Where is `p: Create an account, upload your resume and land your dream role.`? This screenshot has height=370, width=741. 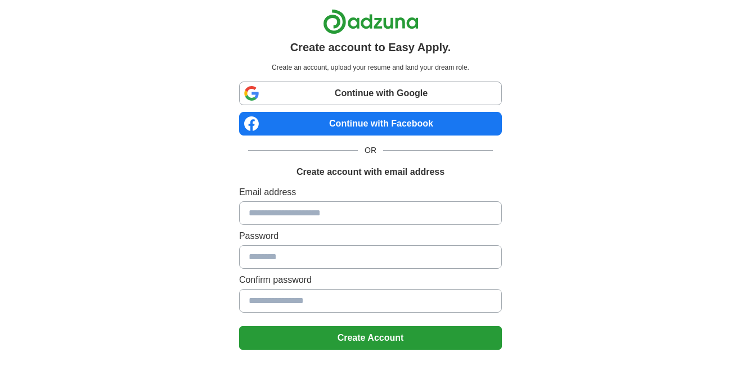
p: Create an account, upload your resume and land your dream role. is located at coordinates (370, 67).